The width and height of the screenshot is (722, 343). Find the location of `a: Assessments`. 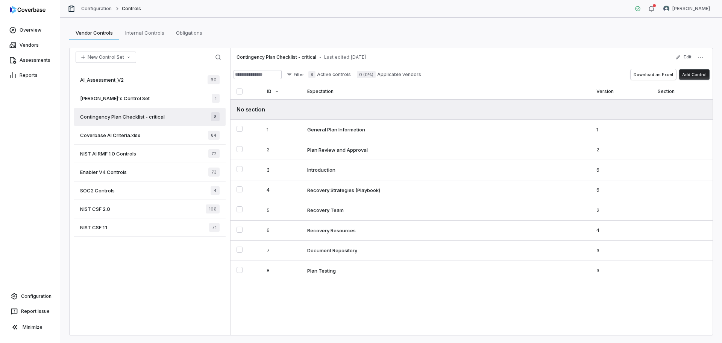

a: Assessments is located at coordinates (30, 60).